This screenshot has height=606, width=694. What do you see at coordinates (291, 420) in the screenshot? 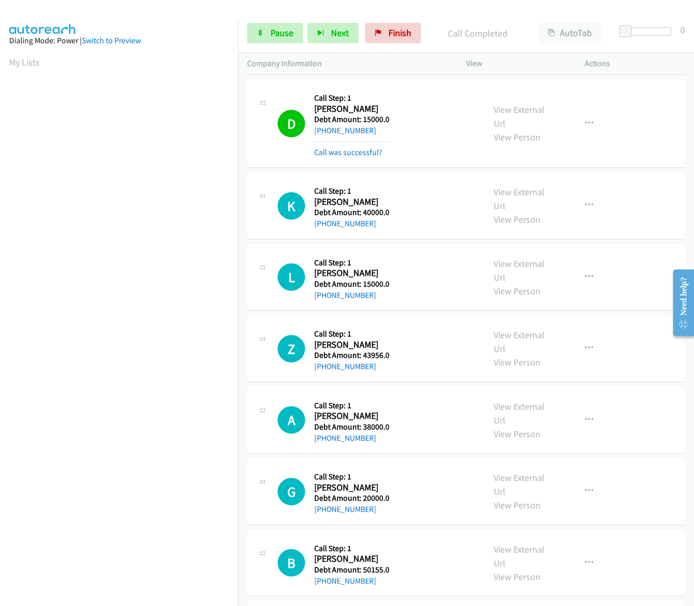
I see `h1: A` at bounding box center [291, 420].